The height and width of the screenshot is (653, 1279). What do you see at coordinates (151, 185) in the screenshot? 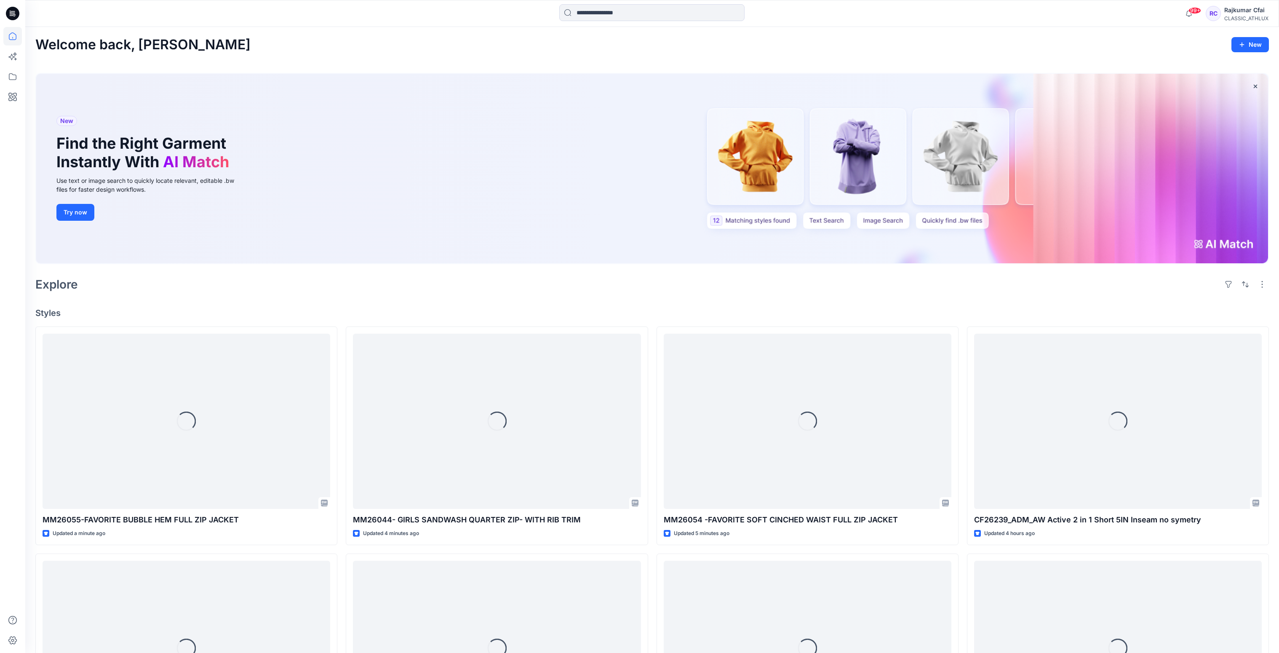
I see `div: Use text or image search to quickly locate relevant, editable .bw files for faster design workflows.` at bounding box center [151, 185].